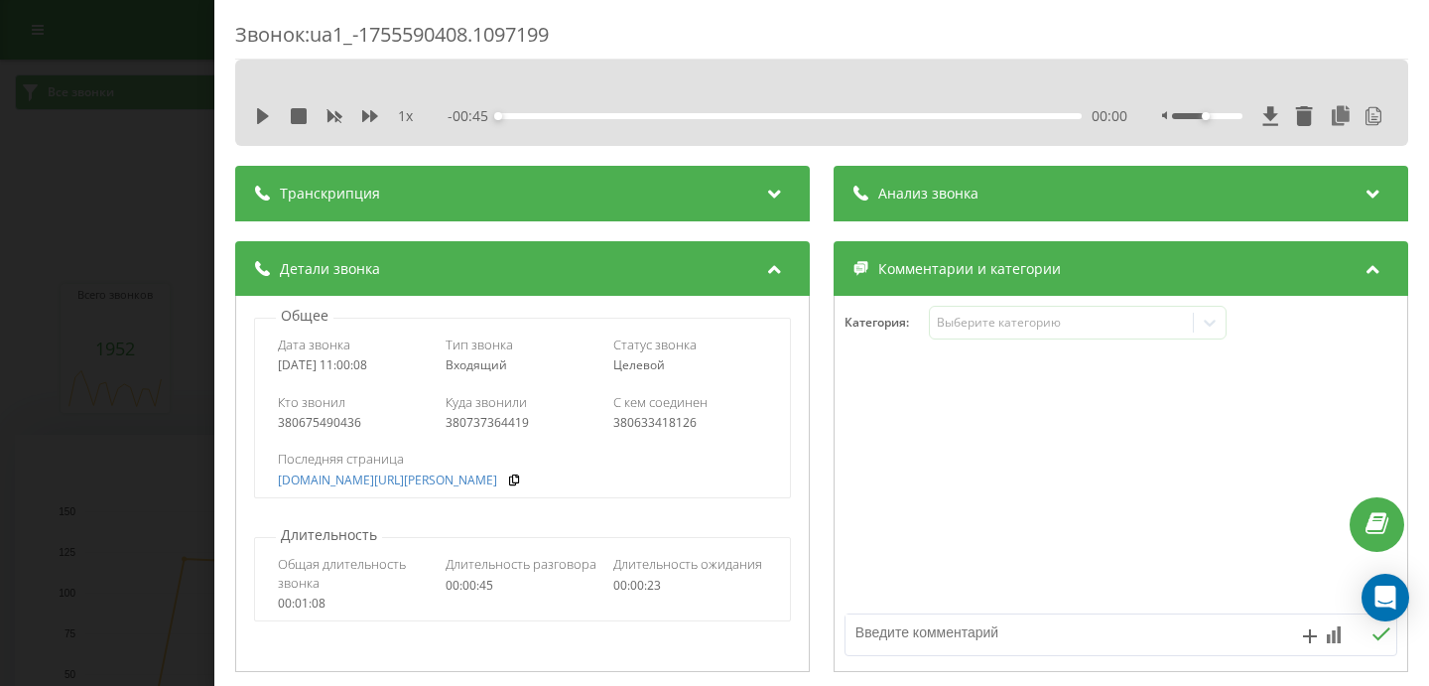 The width and height of the screenshot is (1429, 686). I want to click on span: Последняя страница, so click(340, 459).